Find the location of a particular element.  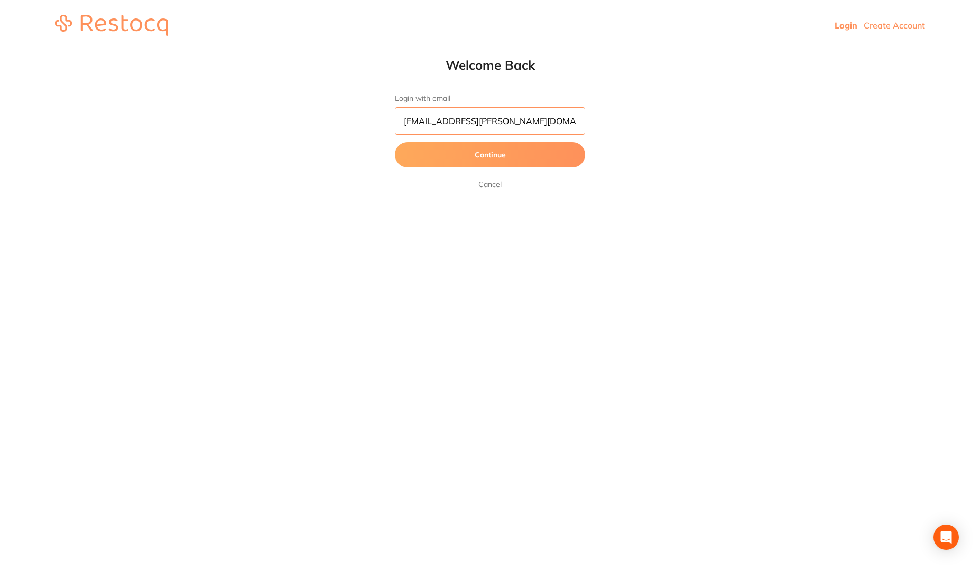

a: Login is located at coordinates (845, 25).